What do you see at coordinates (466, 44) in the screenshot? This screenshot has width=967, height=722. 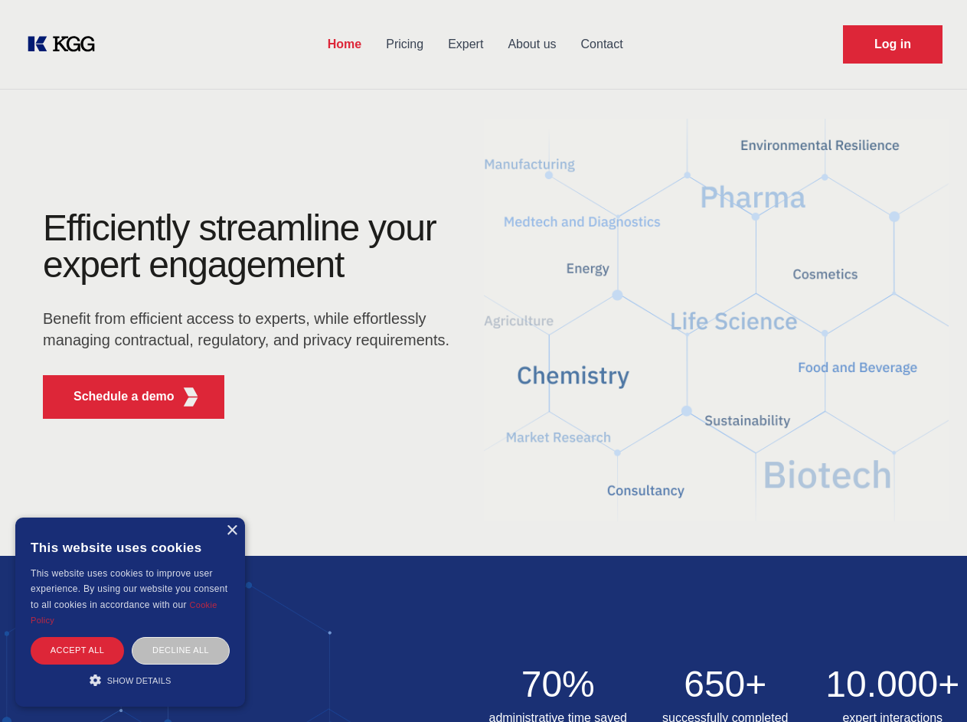 I see `a: Expert` at bounding box center [466, 44].